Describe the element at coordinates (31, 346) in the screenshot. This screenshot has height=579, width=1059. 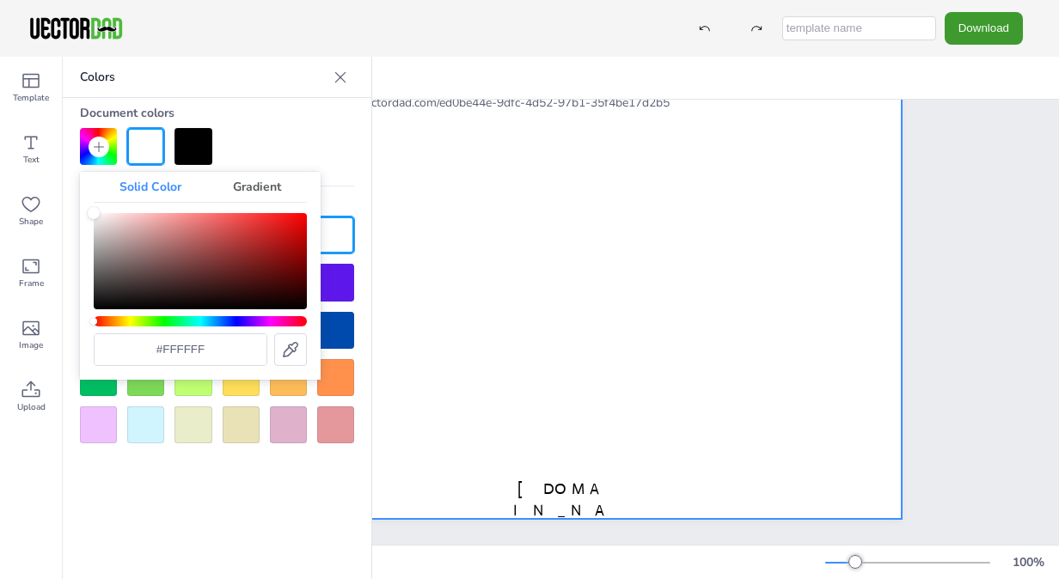
I see `span: Image` at that location.